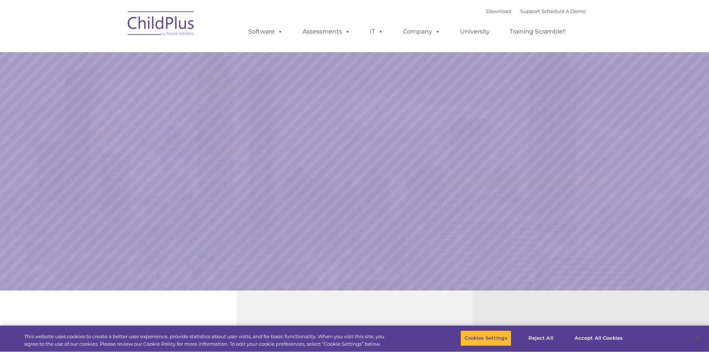  I want to click on a: University, so click(475, 32).